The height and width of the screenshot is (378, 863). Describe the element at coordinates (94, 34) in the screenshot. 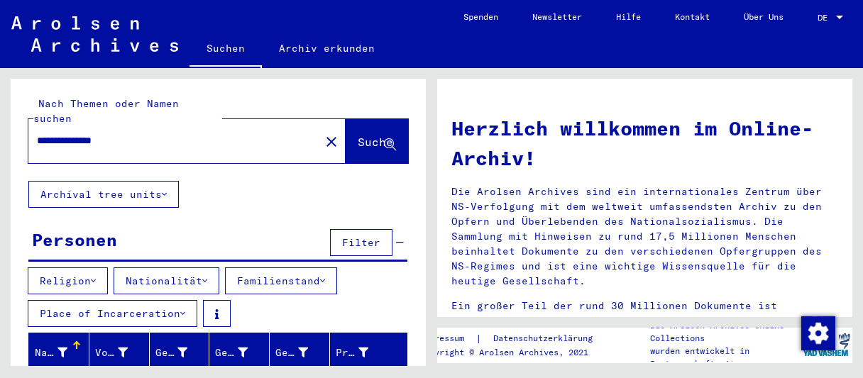

I see `img: Arolsen_neg.svg` at that location.